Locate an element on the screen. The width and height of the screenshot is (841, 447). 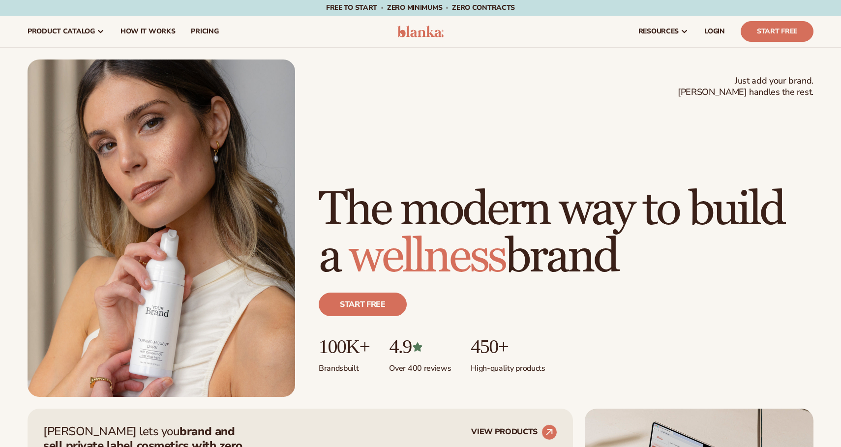
a: pricing is located at coordinates (205, 31).